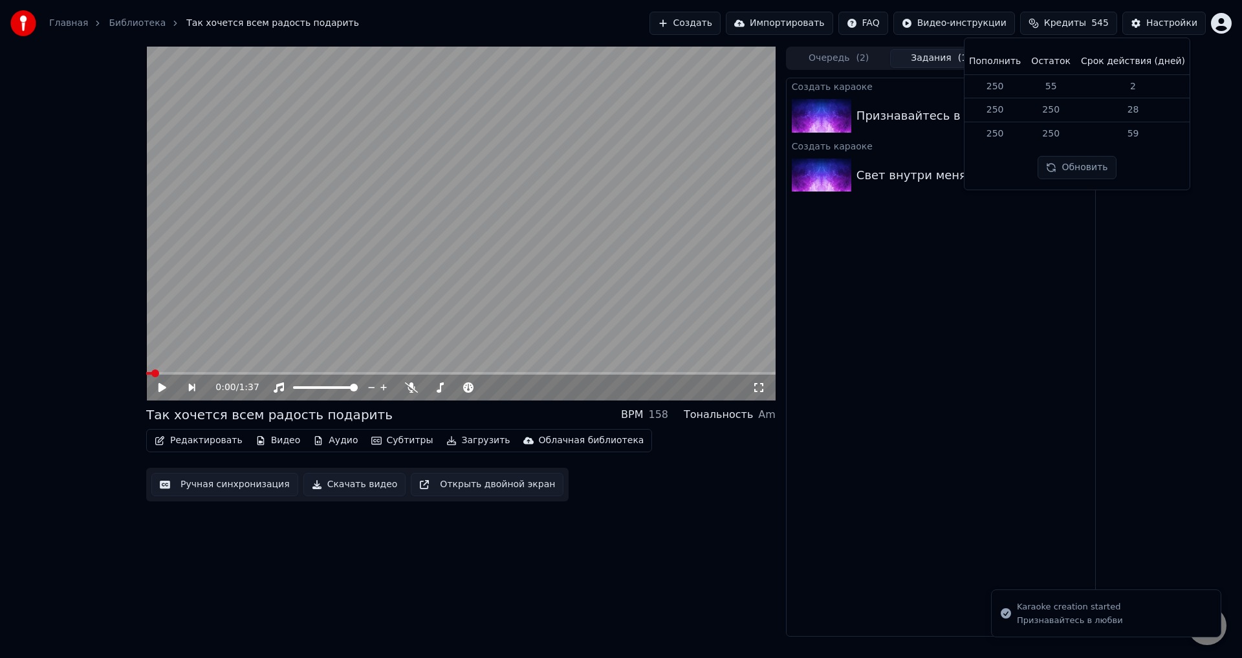 Image resolution: width=1242 pixels, height=658 pixels. I want to click on span: Кредиты, so click(1065, 23).